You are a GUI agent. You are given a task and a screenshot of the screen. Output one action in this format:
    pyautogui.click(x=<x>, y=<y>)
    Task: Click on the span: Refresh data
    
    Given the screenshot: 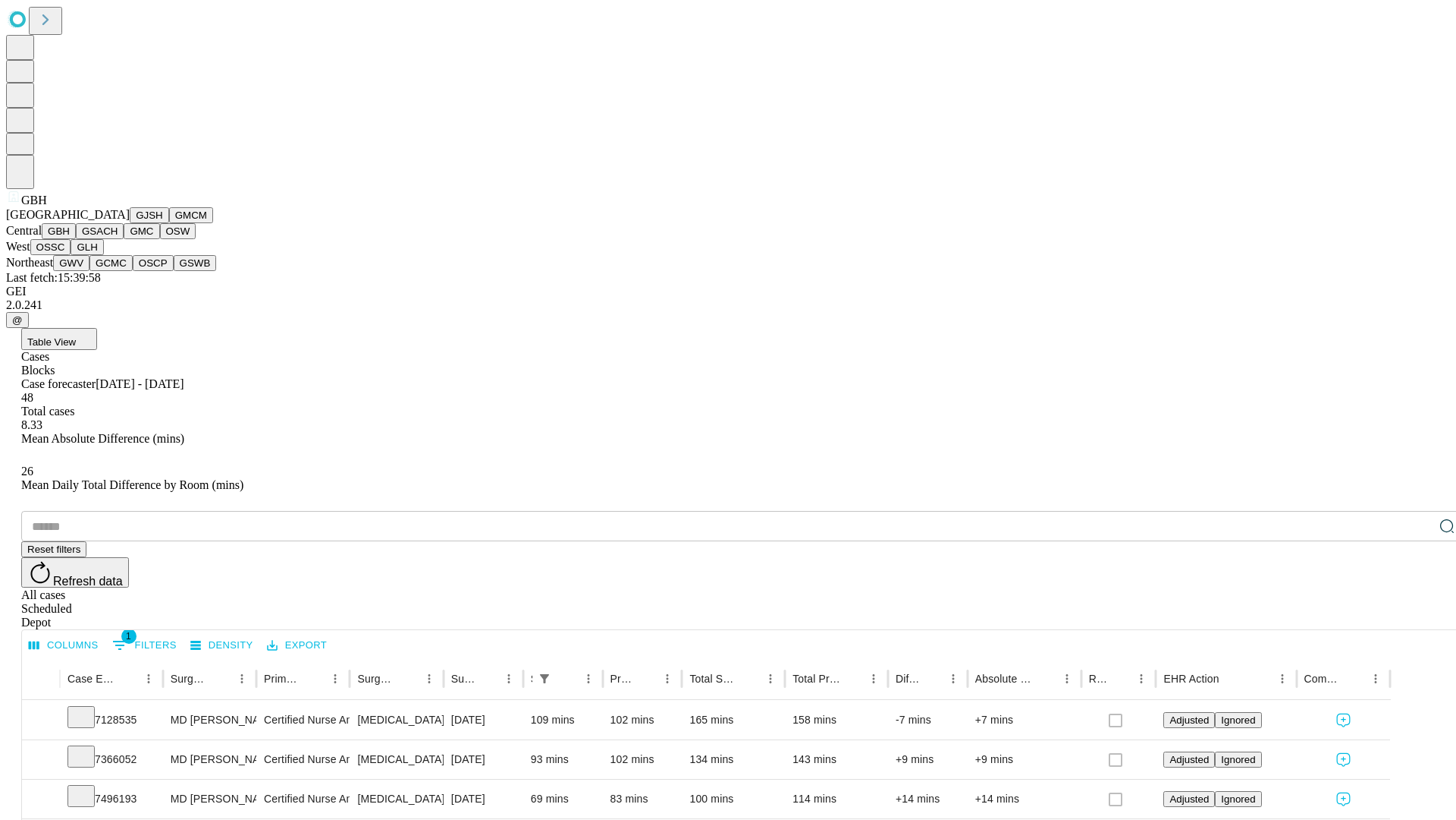 What is the action you would take?
    pyautogui.click(x=88, y=581)
    